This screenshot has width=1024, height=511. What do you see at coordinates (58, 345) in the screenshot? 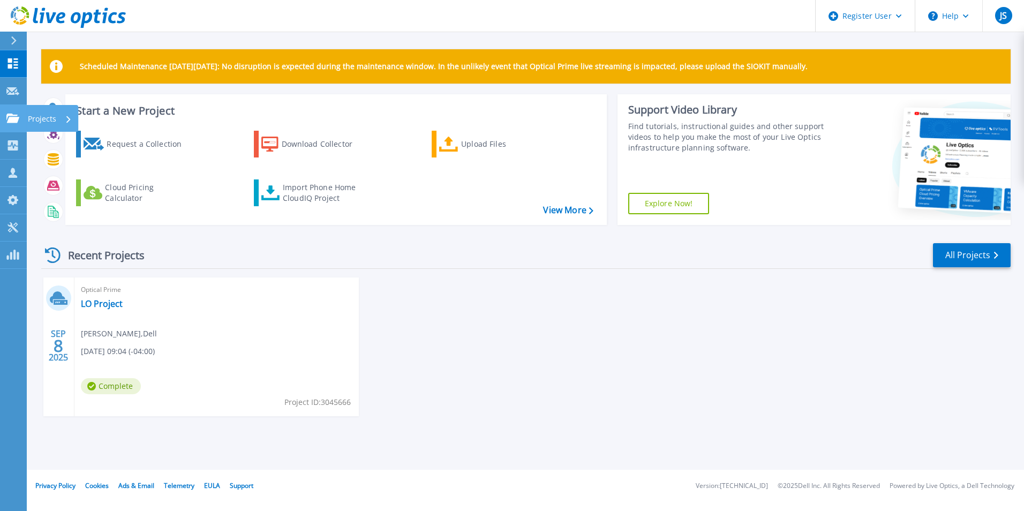
I see `span: 8` at bounding box center [58, 345].